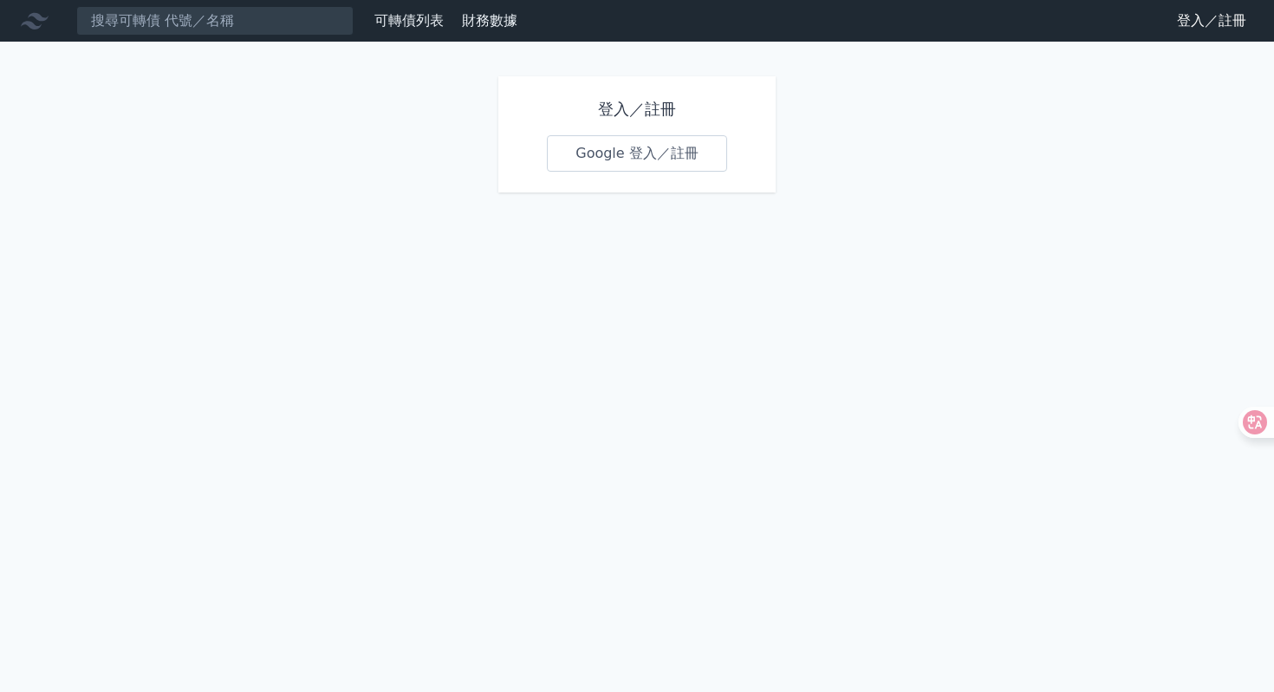 The image size is (1274, 692). I want to click on input: 搜尋可轉債 代號／名稱, so click(215, 21).